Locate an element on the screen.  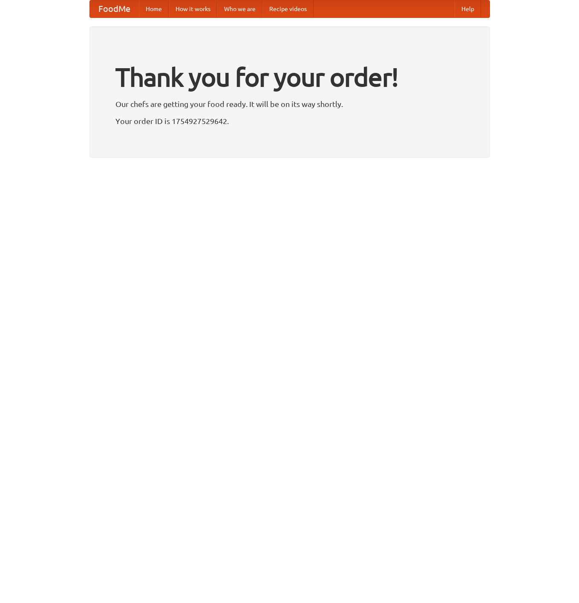
a: Recipe videos is located at coordinates (288, 9).